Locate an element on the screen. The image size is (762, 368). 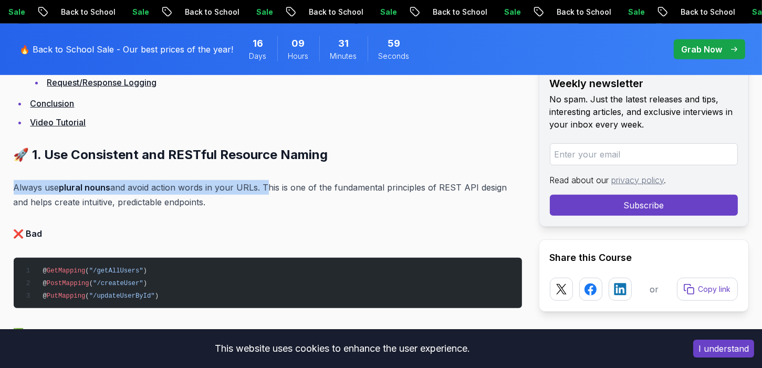
span: Minutes is located at coordinates (344, 56).